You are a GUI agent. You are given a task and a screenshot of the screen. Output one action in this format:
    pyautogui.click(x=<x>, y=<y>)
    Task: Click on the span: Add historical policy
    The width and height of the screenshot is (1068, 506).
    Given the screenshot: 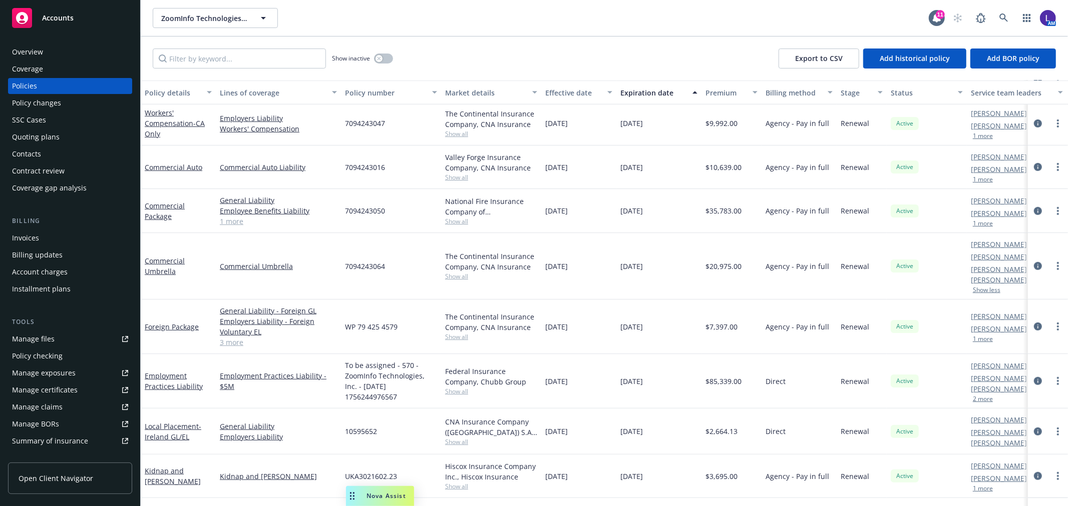 What is the action you would take?
    pyautogui.click(x=914, y=58)
    